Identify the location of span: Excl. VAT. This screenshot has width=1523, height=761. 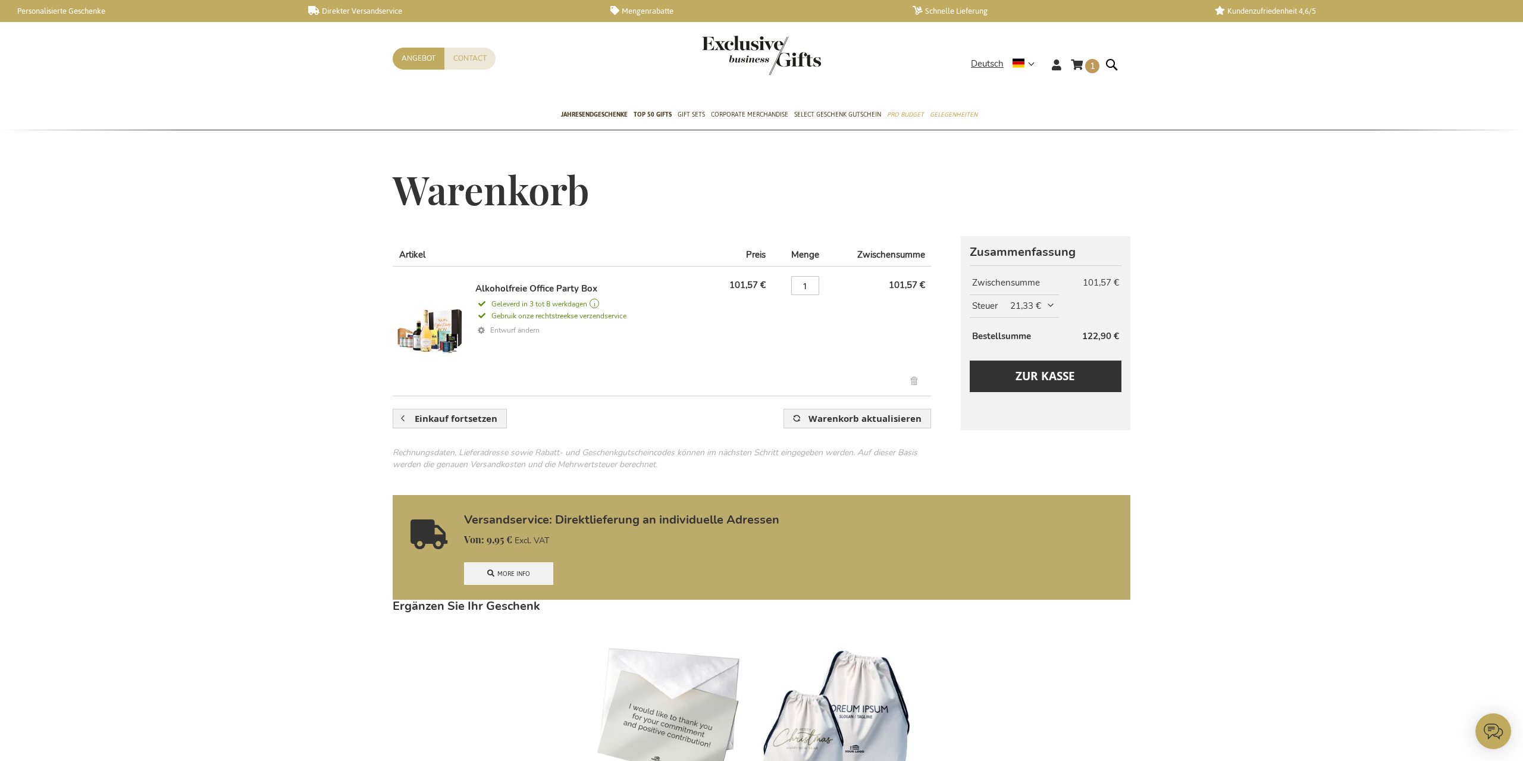
(532, 540).